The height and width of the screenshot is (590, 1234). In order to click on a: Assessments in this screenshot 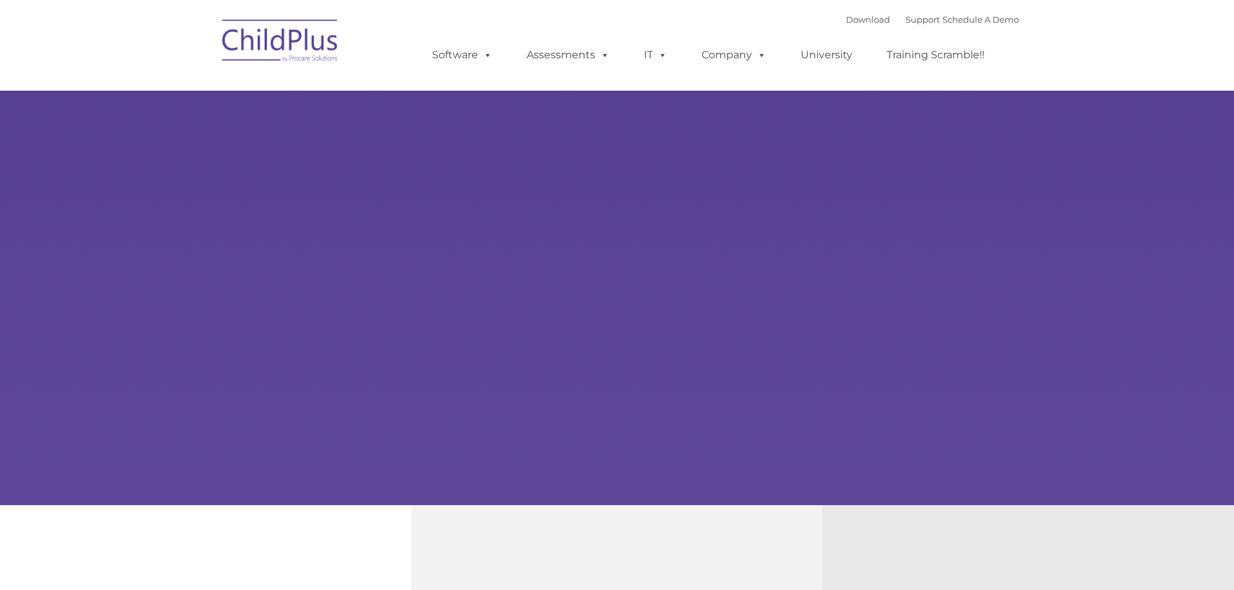, I will do `click(568, 55)`.